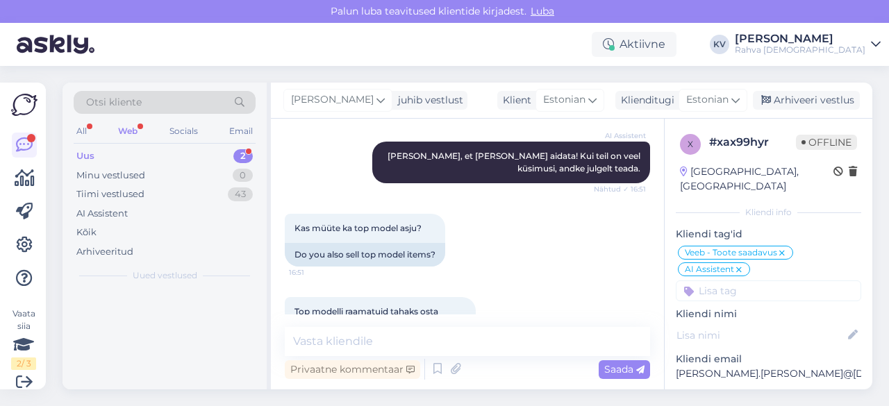 The image size is (889, 406). I want to click on div: Klienditugi, so click(644, 100).